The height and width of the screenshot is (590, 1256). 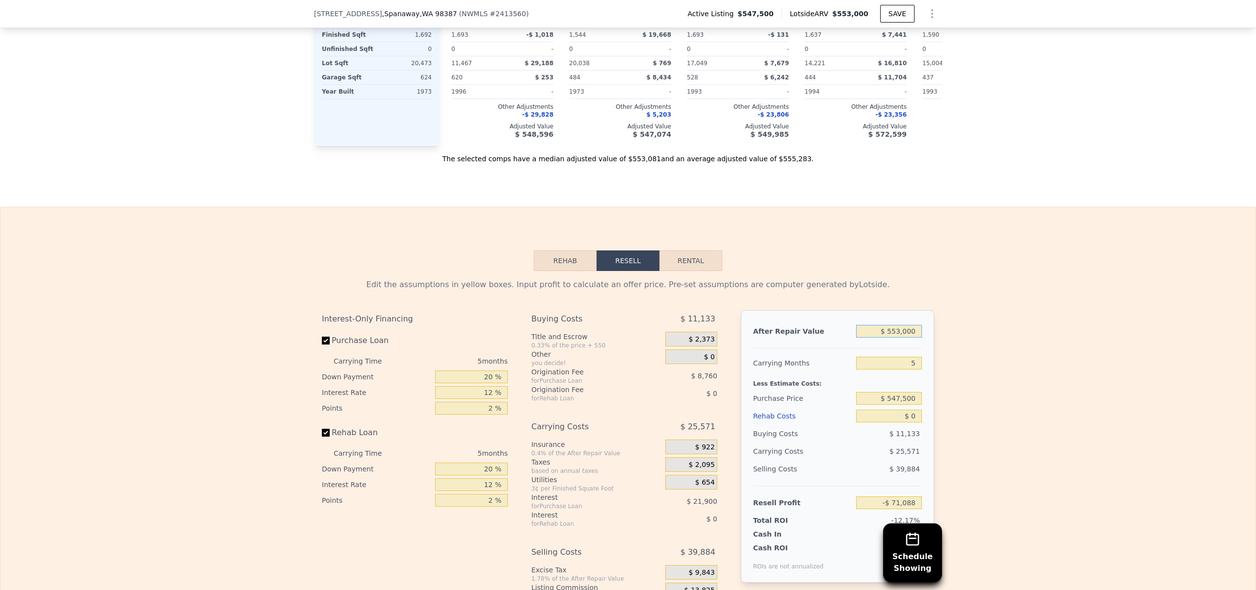 What do you see at coordinates (815, 63) in the screenshot?
I see `span: 14,221` at bounding box center [815, 63].